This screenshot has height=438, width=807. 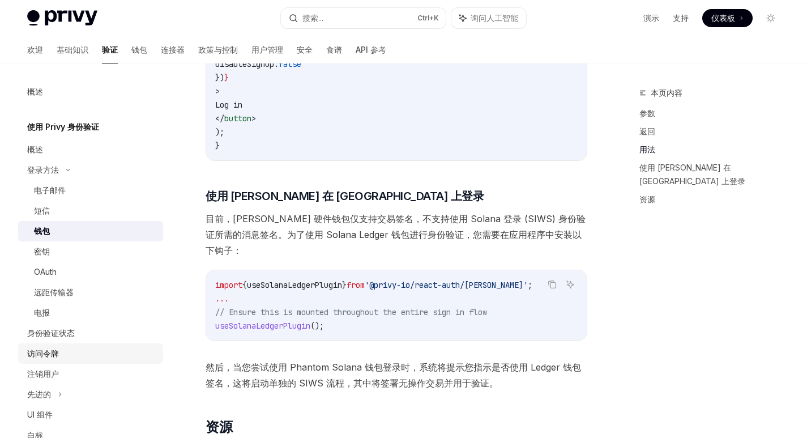 What do you see at coordinates (334, 50) in the screenshot?
I see `a: 食谱` at bounding box center [334, 50].